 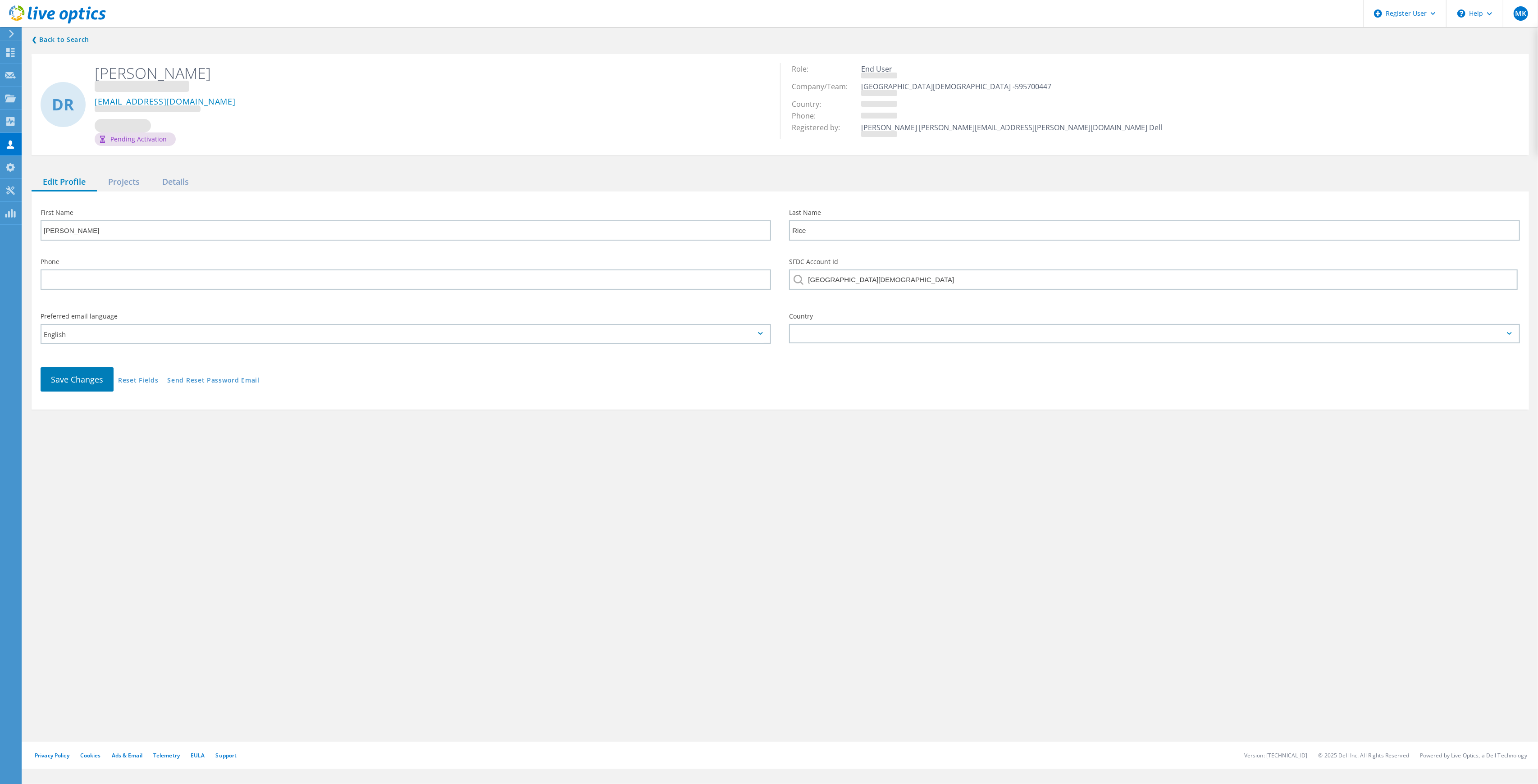 What do you see at coordinates (166, 755) in the screenshot?
I see `a: Telemetry` at bounding box center [166, 755].